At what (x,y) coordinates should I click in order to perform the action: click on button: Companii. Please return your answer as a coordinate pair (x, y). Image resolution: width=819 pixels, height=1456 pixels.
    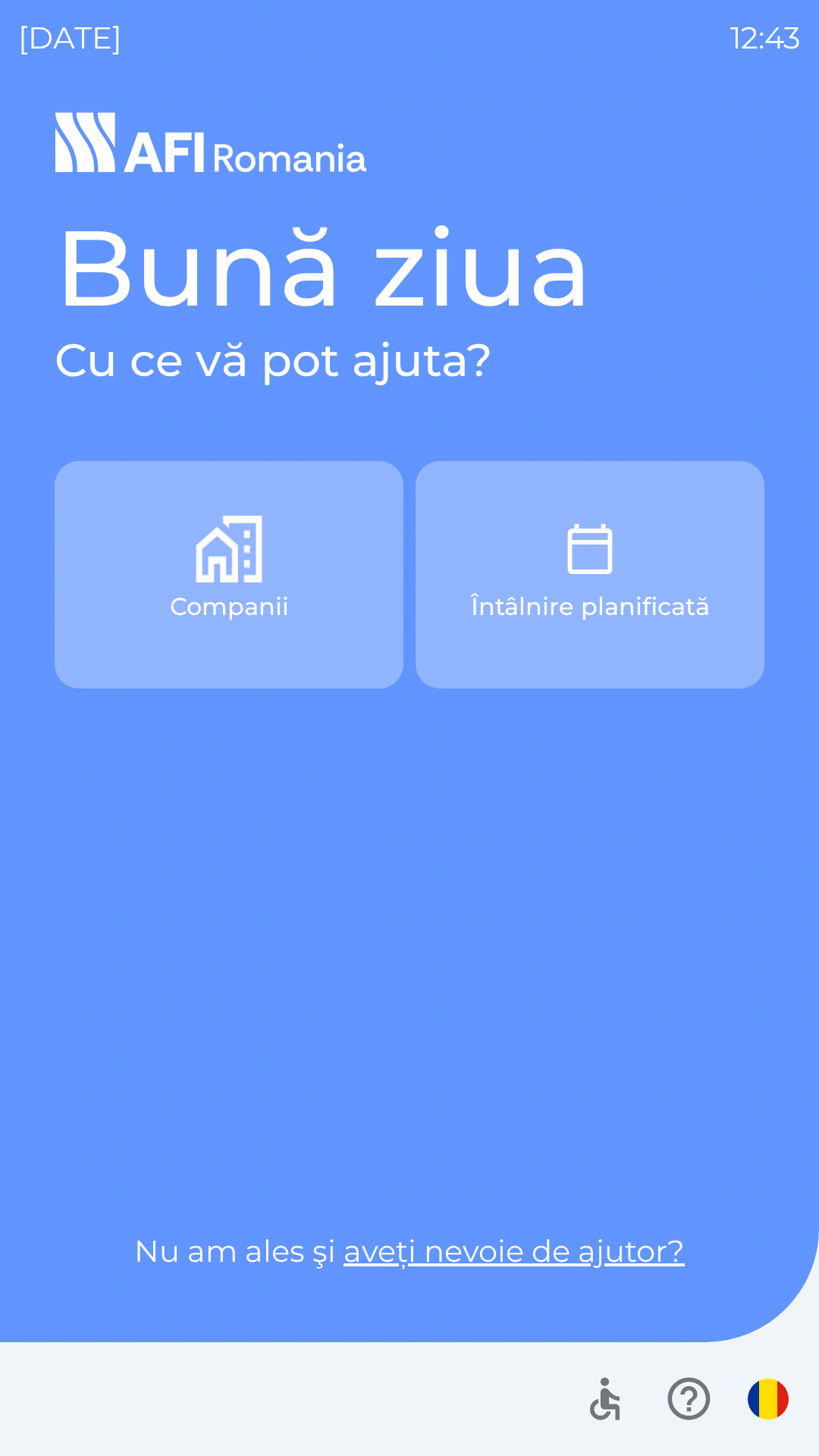
    Looking at the image, I should click on (229, 574).